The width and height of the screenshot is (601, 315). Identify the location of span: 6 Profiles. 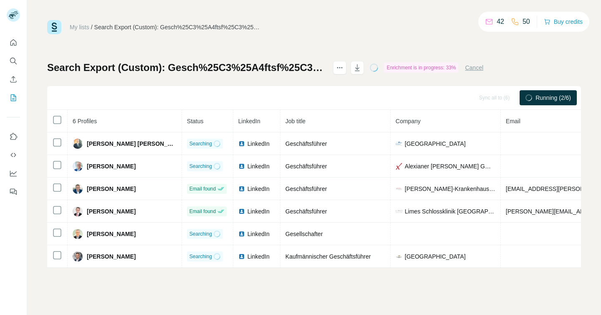
(85, 121).